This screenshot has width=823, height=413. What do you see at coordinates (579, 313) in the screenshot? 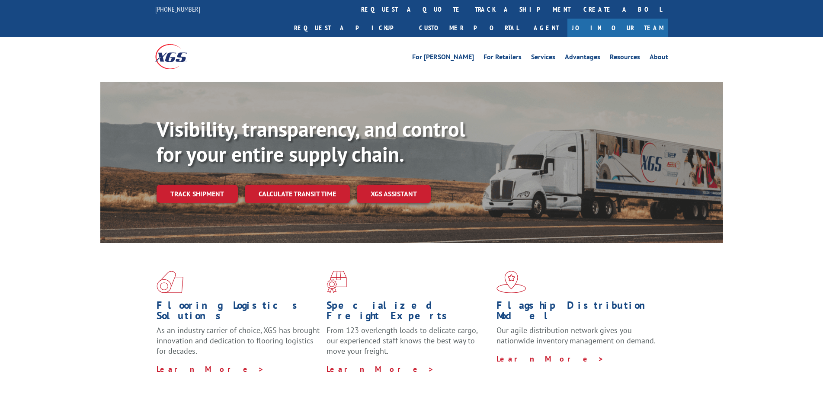
I see `h1: Flagship Distribution Model` at bounding box center [579, 313].